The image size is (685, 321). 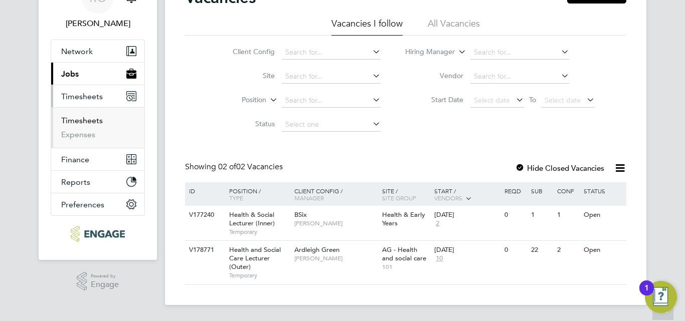 What do you see at coordinates (567, 250) in the screenshot?
I see `div: 2` at bounding box center [567, 250].